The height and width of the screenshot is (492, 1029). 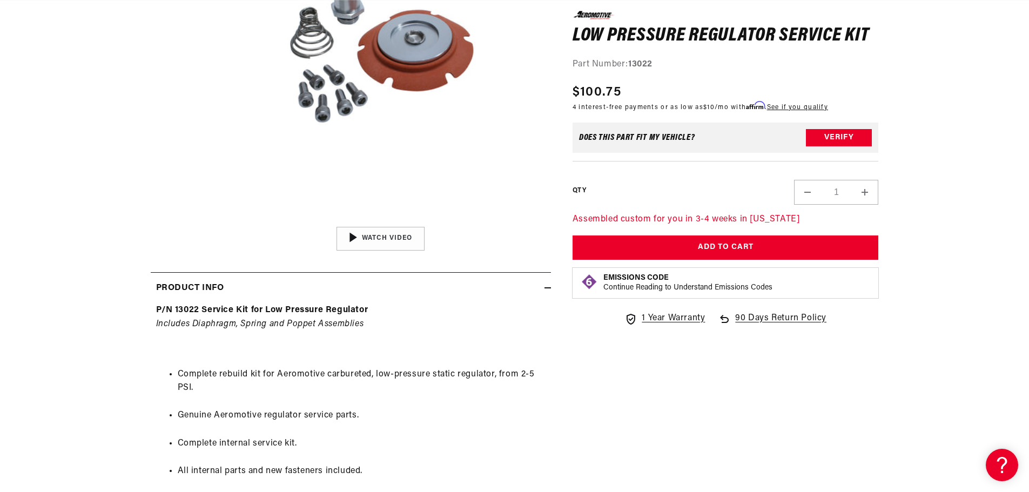 I want to click on button: Emissions CodeContinue Reading to Understand Emissions Codes, so click(x=687, y=282).